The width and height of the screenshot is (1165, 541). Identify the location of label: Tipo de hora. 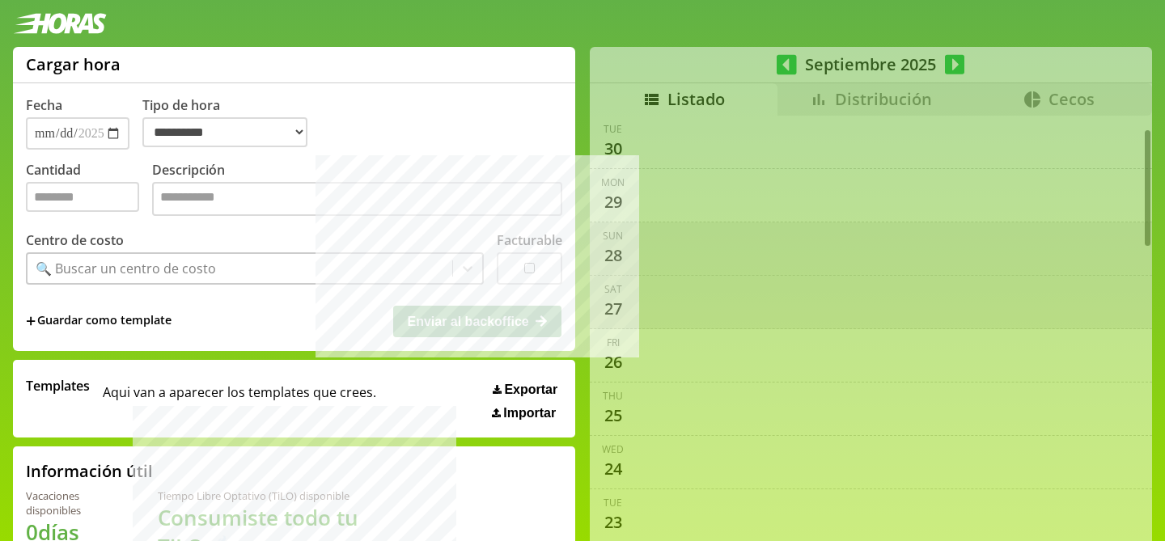
(231, 123).